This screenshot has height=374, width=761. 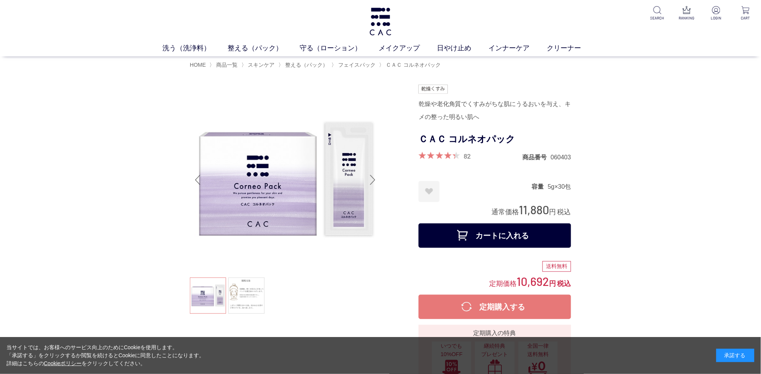 I want to click on a: 守る（ローション）, so click(x=339, y=48).